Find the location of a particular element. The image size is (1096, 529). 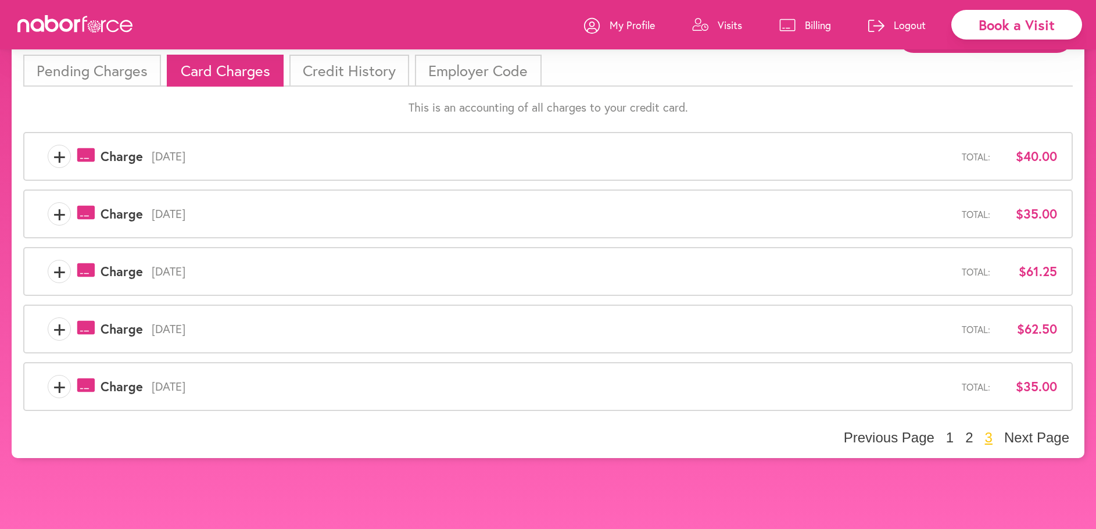

p: This is an accounting of all charges to your credit card. is located at coordinates (548, 107).